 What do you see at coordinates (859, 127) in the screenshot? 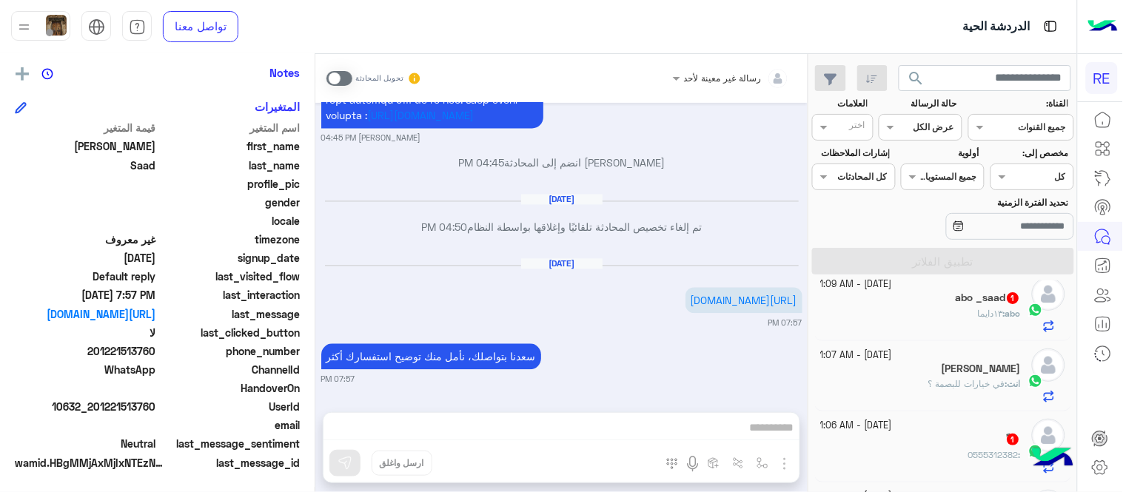
I see `div: اختر` at bounding box center [859, 127].